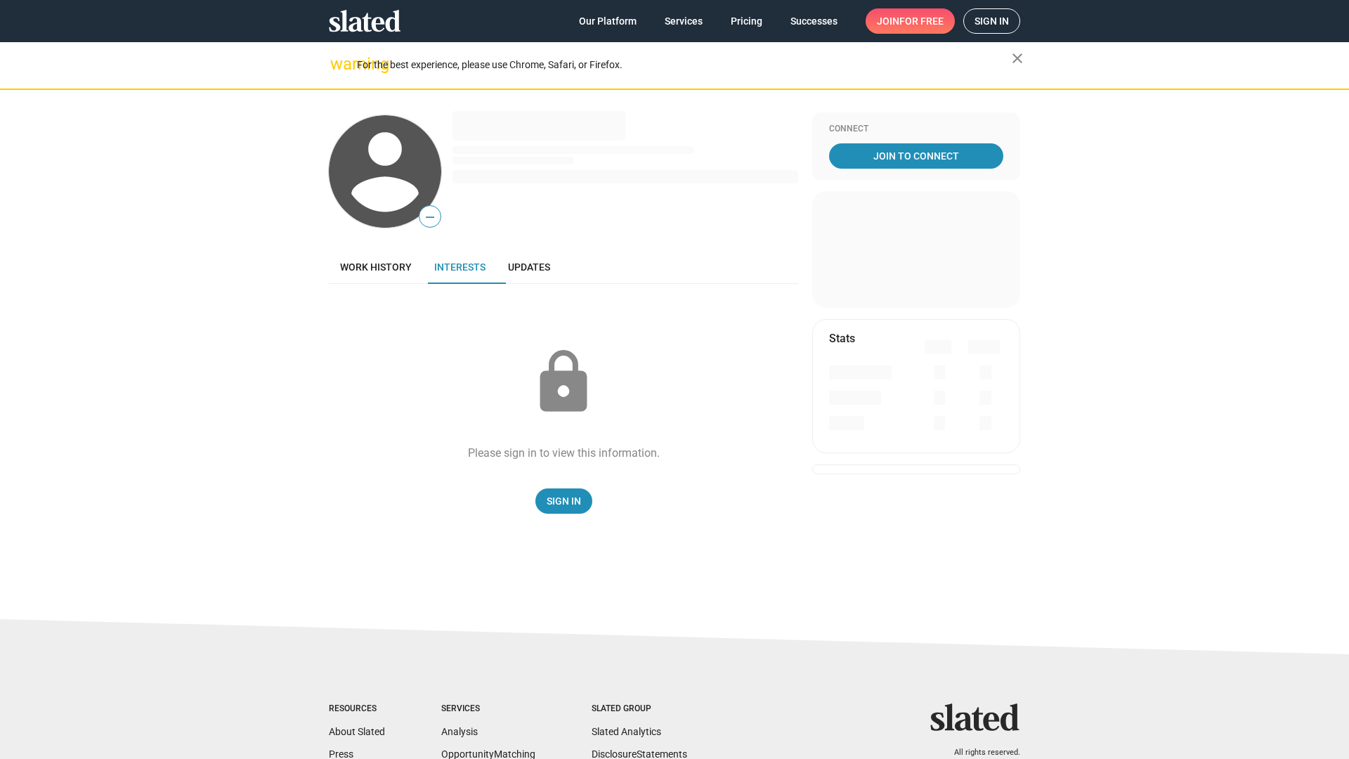 The width and height of the screenshot is (1349, 759). What do you see at coordinates (357, 731) in the screenshot?
I see `a: About Slated` at bounding box center [357, 731].